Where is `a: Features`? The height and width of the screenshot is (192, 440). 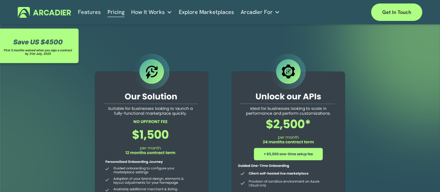
a: Features is located at coordinates (89, 12).